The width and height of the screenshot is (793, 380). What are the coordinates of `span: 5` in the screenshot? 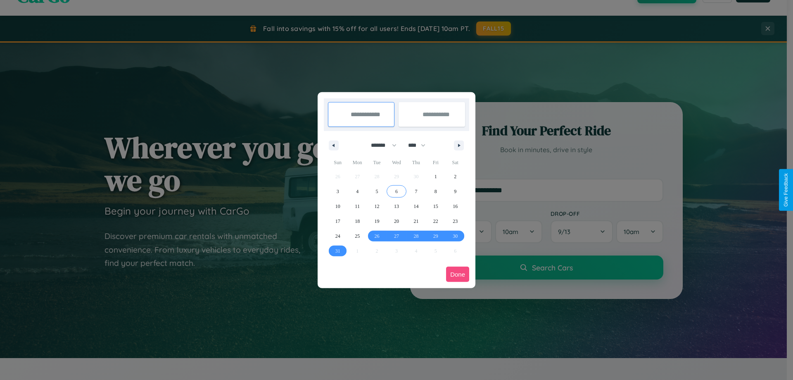 It's located at (377, 191).